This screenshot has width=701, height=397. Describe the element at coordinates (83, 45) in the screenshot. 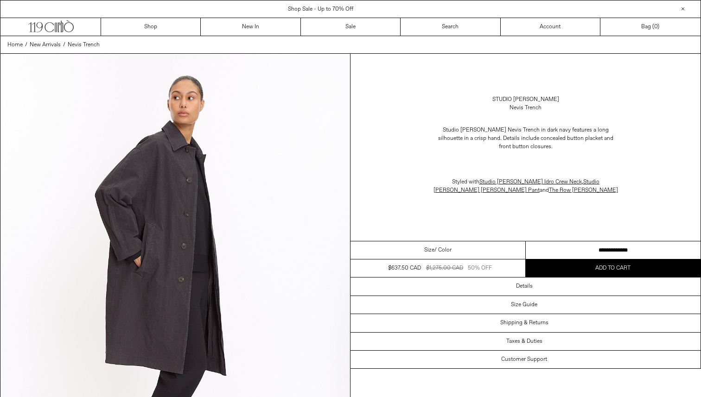

I see `a: Nevis Trench` at that location.